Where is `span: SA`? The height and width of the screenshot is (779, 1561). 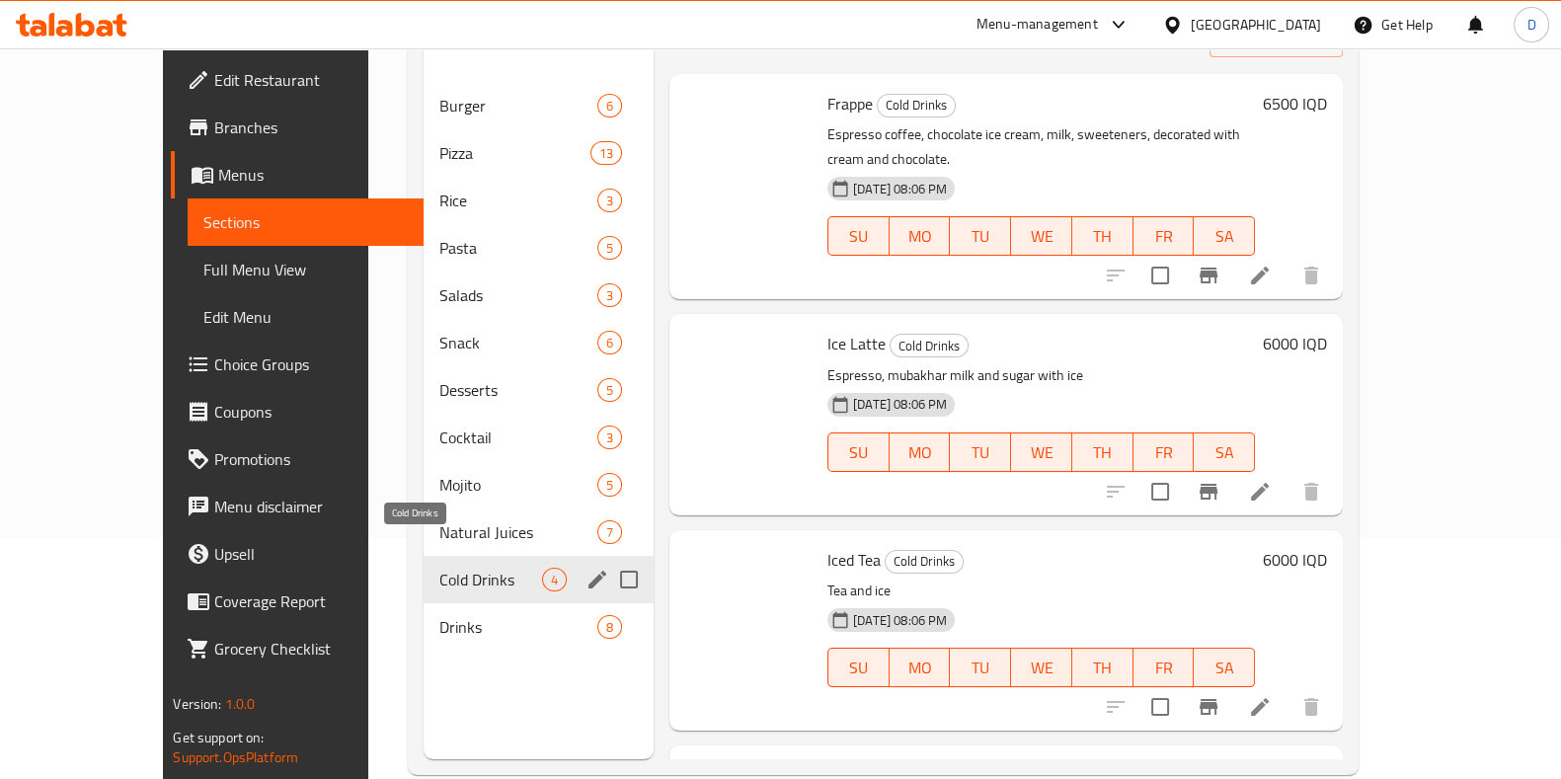 span: SA is located at coordinates (1224, 452).